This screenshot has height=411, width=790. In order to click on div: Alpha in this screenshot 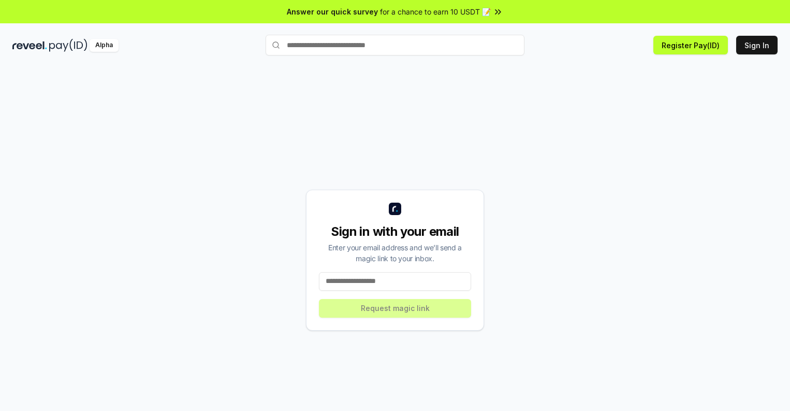, I will do `click(104, 45)`.